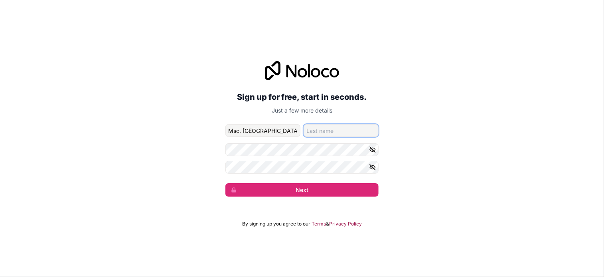  I want to click on button: Next, so click(302, 190).